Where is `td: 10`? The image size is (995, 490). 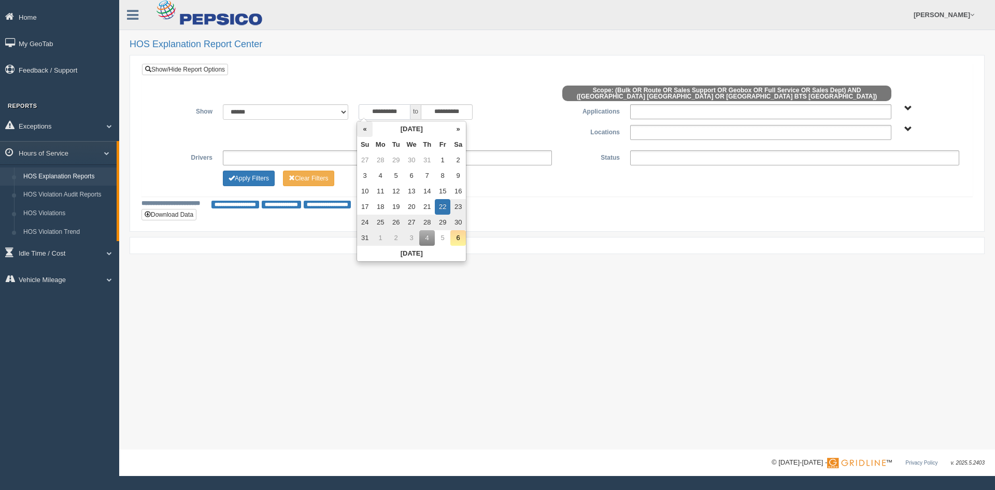
td: 10 is located at coordinates (365, 191).